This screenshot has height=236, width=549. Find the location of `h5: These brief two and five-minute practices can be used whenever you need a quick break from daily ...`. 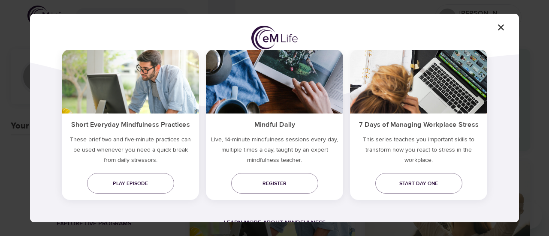

h5: These brief two and five-minute practices can be used whenever you need a quick break from daily ... is located at coordinates (130, 152).